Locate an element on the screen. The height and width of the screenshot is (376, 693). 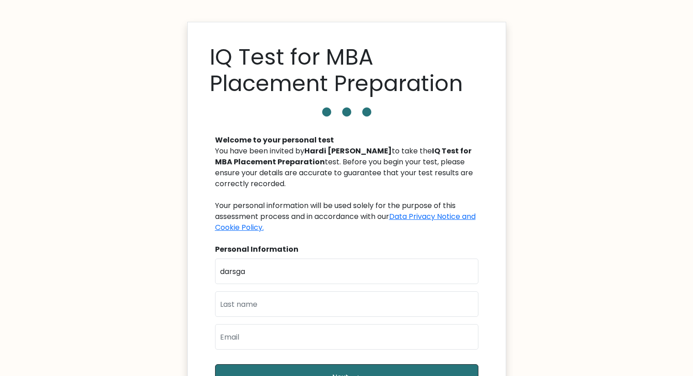
h1: IQ Test for MBA Placement Preparation is located at coordinates (347, 70).